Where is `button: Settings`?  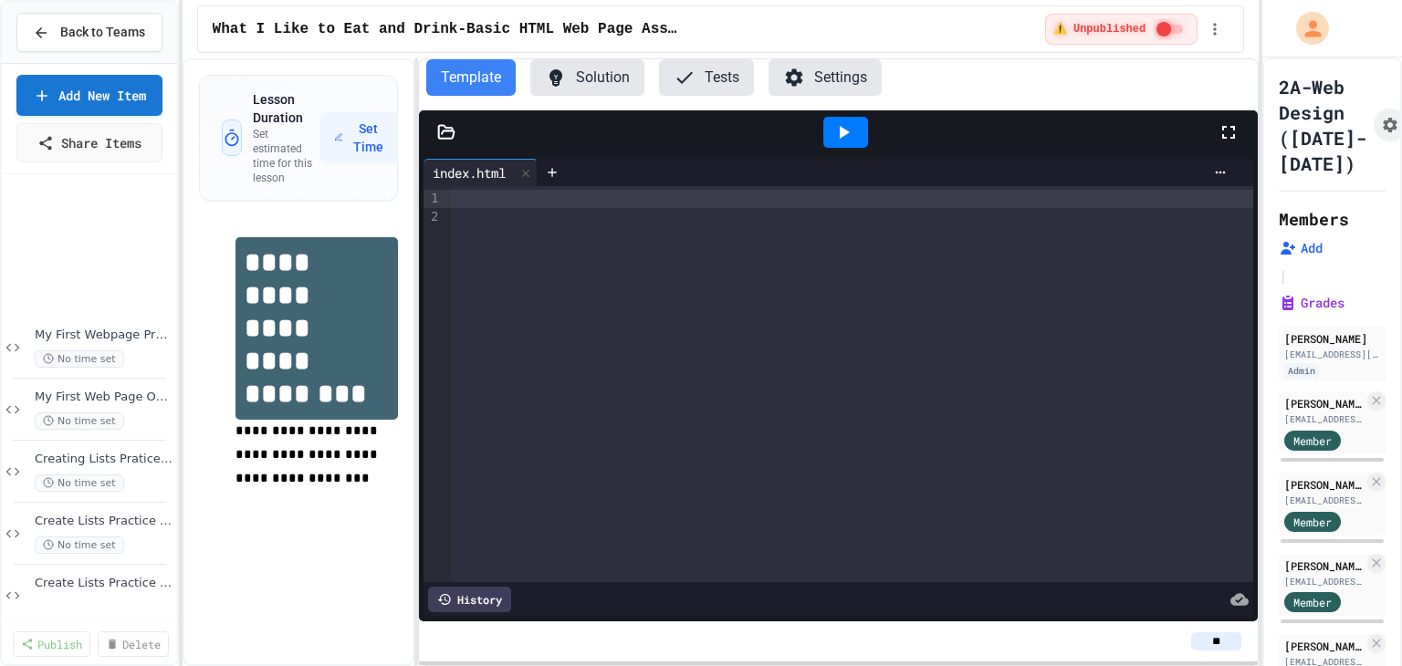
button: Settings is located at coordinates (825, 78).